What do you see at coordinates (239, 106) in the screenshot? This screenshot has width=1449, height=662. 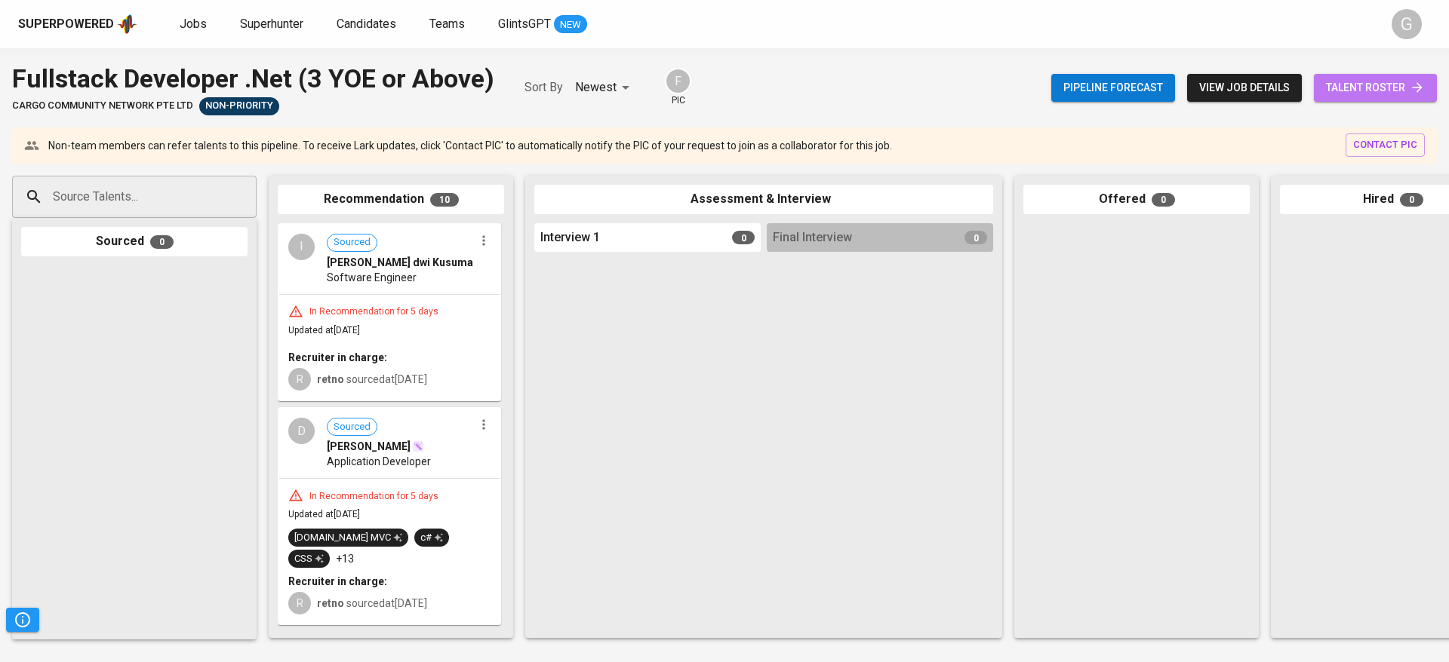 I see `span: Non-Priority` at bounding box center [239, 106].